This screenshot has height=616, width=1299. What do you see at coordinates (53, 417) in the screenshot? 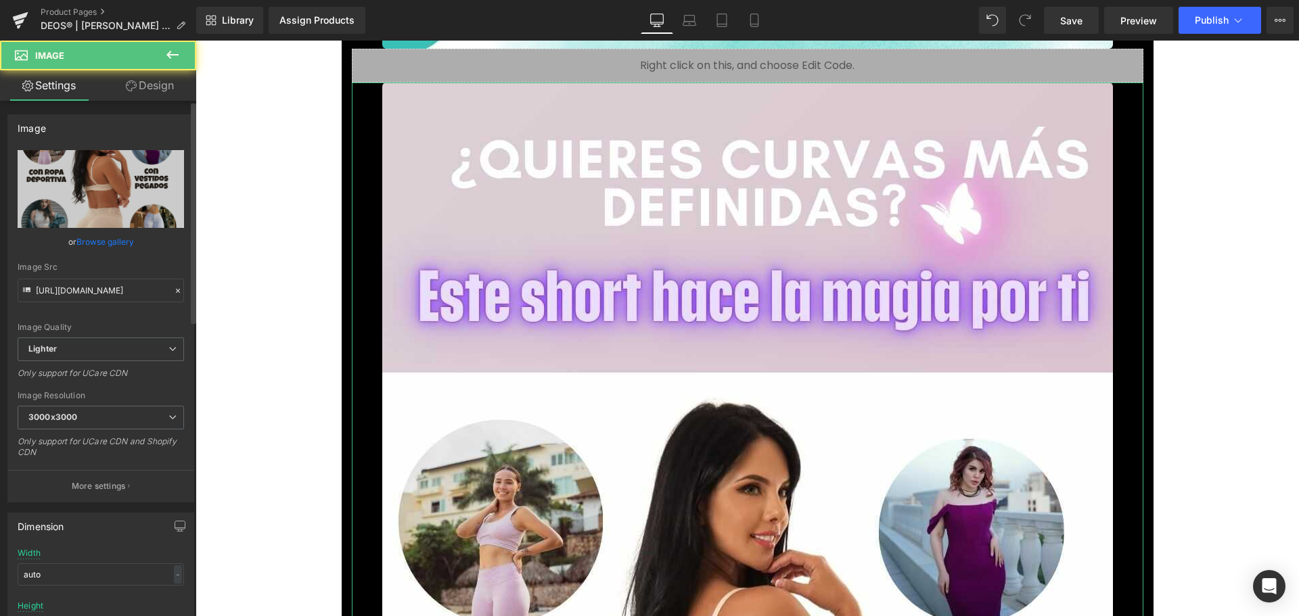
I see `b: 3000x3000` at bounding box center [53, 417].